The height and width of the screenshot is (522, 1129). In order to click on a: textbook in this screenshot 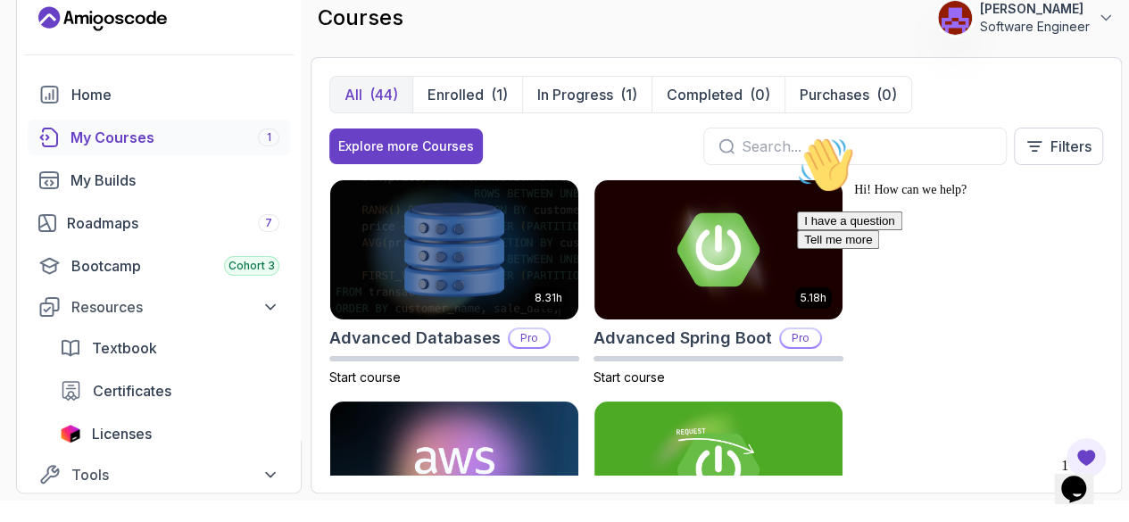, I will do `click(170, 348)`.